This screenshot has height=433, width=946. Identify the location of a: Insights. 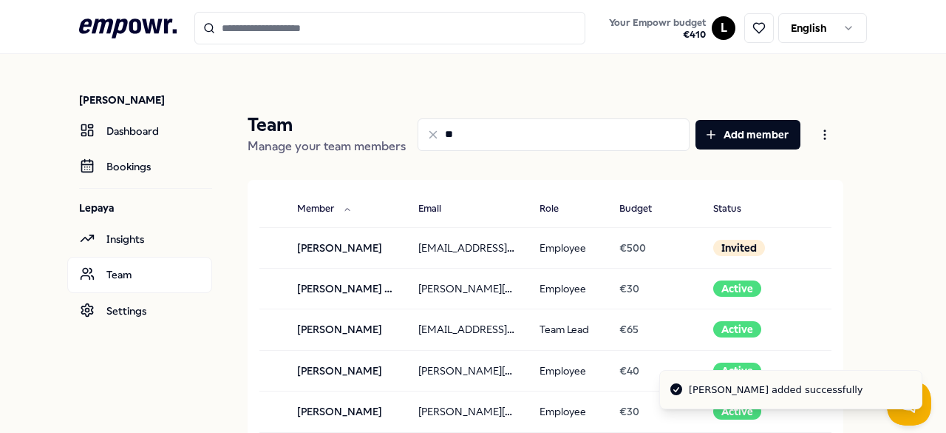
(140, 239).